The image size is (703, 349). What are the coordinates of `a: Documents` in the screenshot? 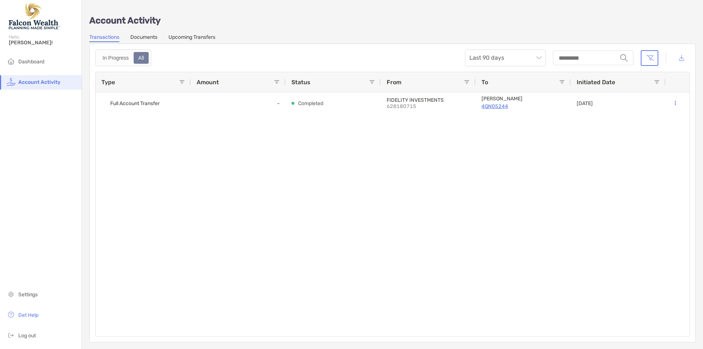 It's located at (144, 38).